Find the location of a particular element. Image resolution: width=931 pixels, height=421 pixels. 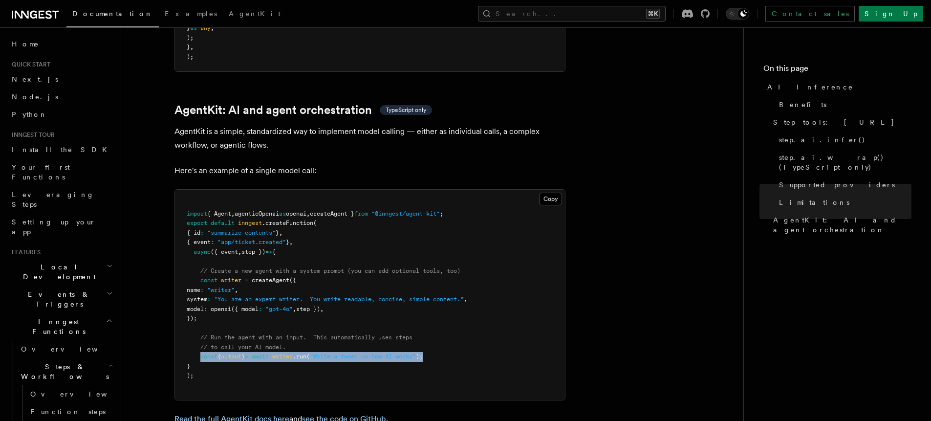

span: step.ai.infer() is located at coordinates (822, 140).